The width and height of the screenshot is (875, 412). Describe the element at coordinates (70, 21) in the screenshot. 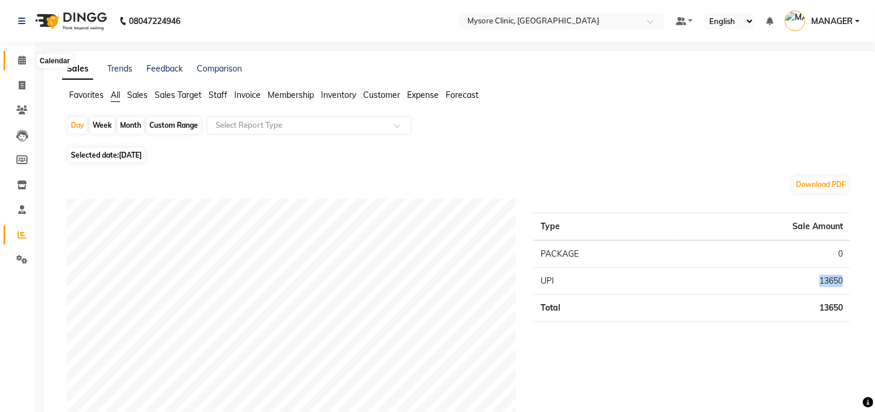

I see `img: logo` at that location.